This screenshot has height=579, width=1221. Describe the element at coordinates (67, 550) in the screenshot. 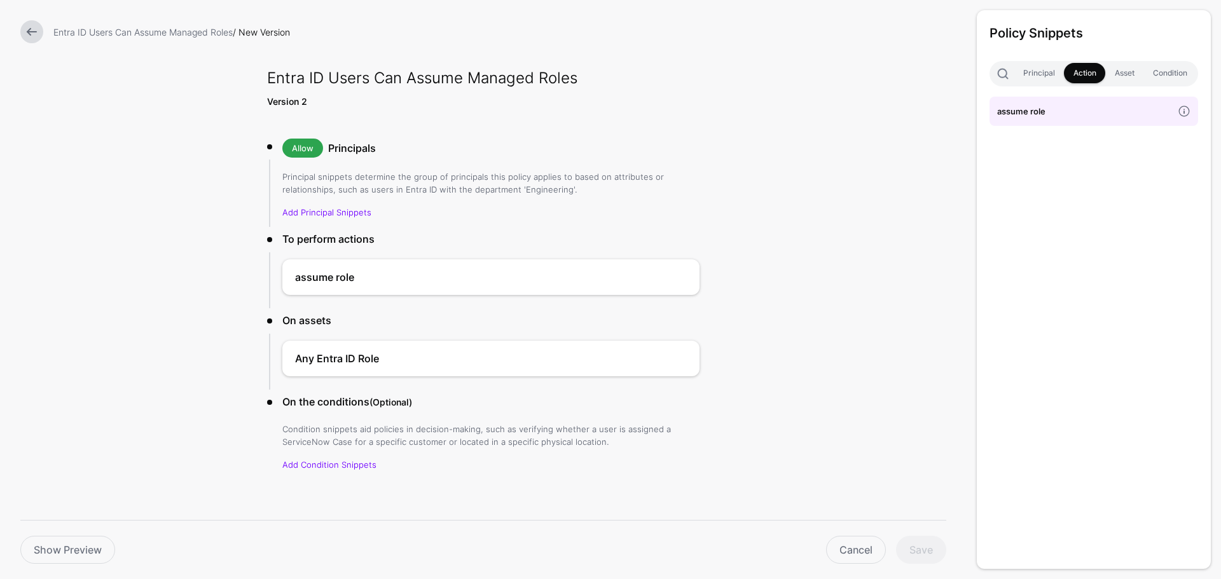

I see `a: Show Preview` at that location.